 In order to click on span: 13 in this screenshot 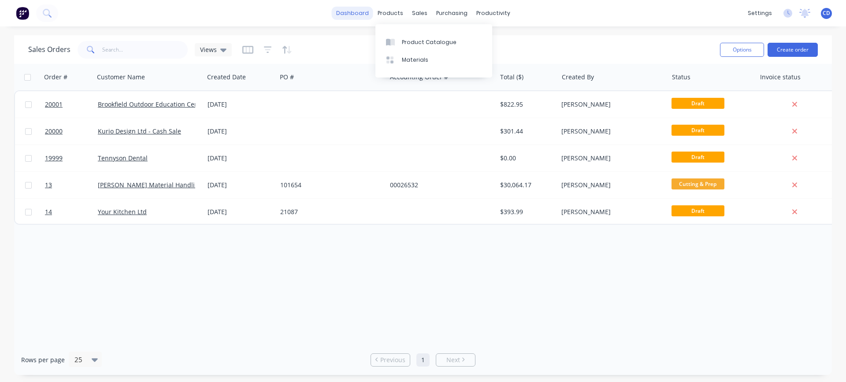, I will do `click(48, 185)`.